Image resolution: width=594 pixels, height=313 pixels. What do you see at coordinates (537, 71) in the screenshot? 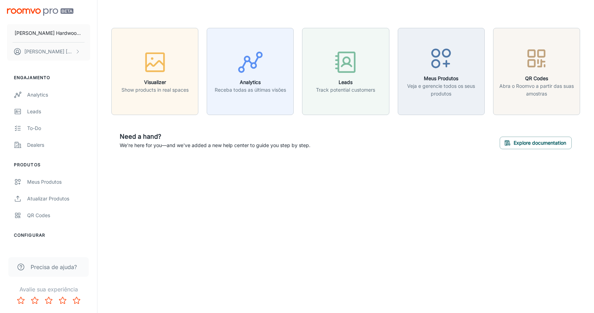
I see `button: QR CodesAbra o Roomvo a partir das suas amostras` at bounding box center [537, 71].